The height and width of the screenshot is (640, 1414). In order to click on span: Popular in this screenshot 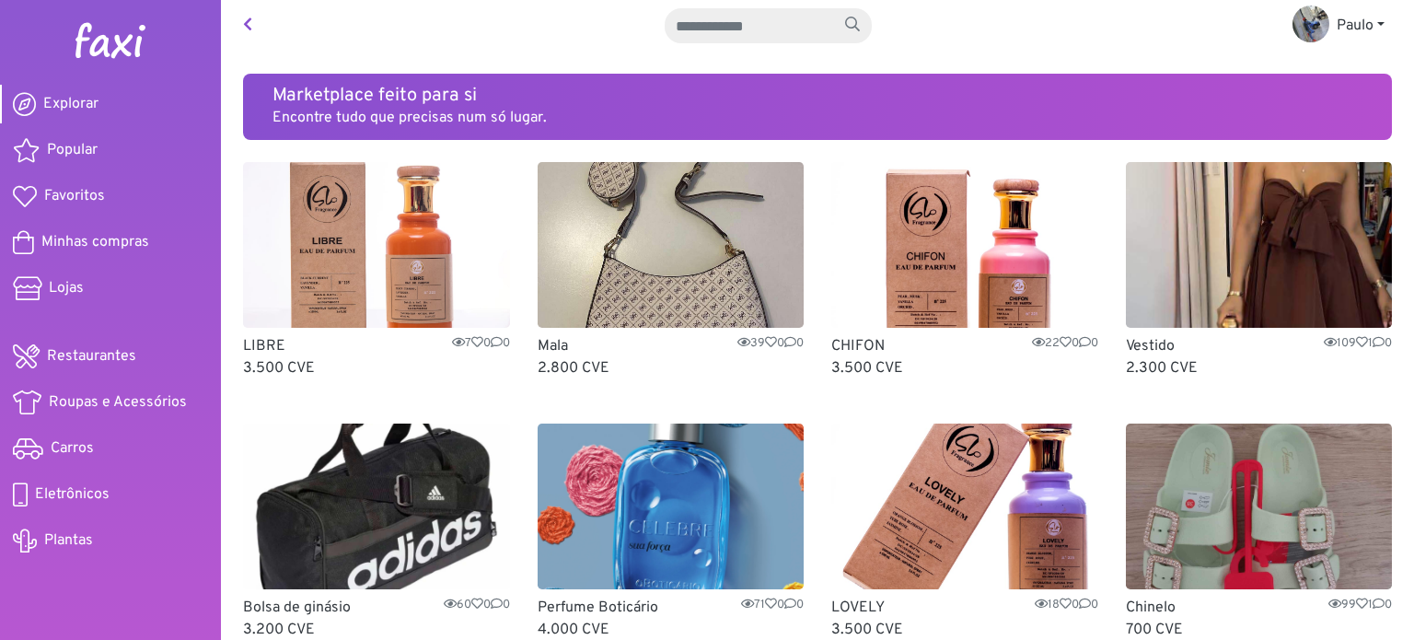, I will do `click(72, 150)`.